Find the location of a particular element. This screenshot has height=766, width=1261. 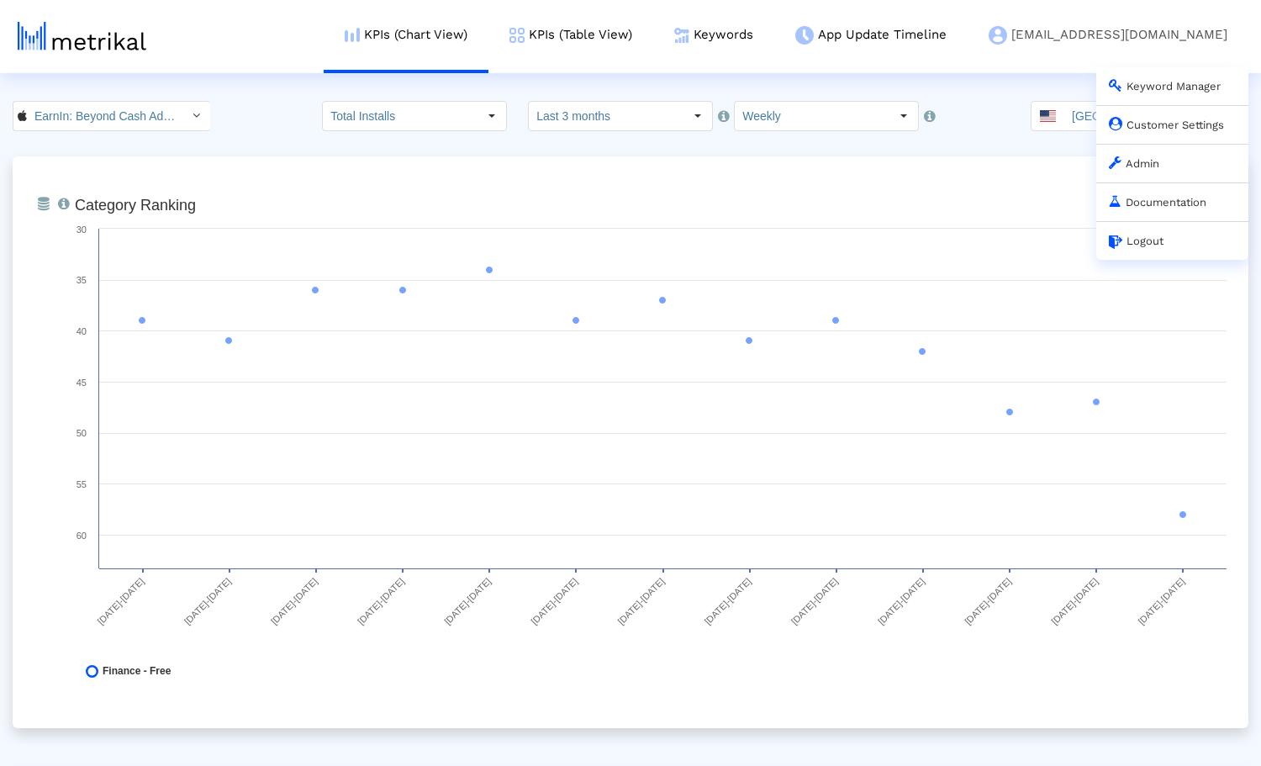

span: Finance - Free is located at coordinates (136, 671).